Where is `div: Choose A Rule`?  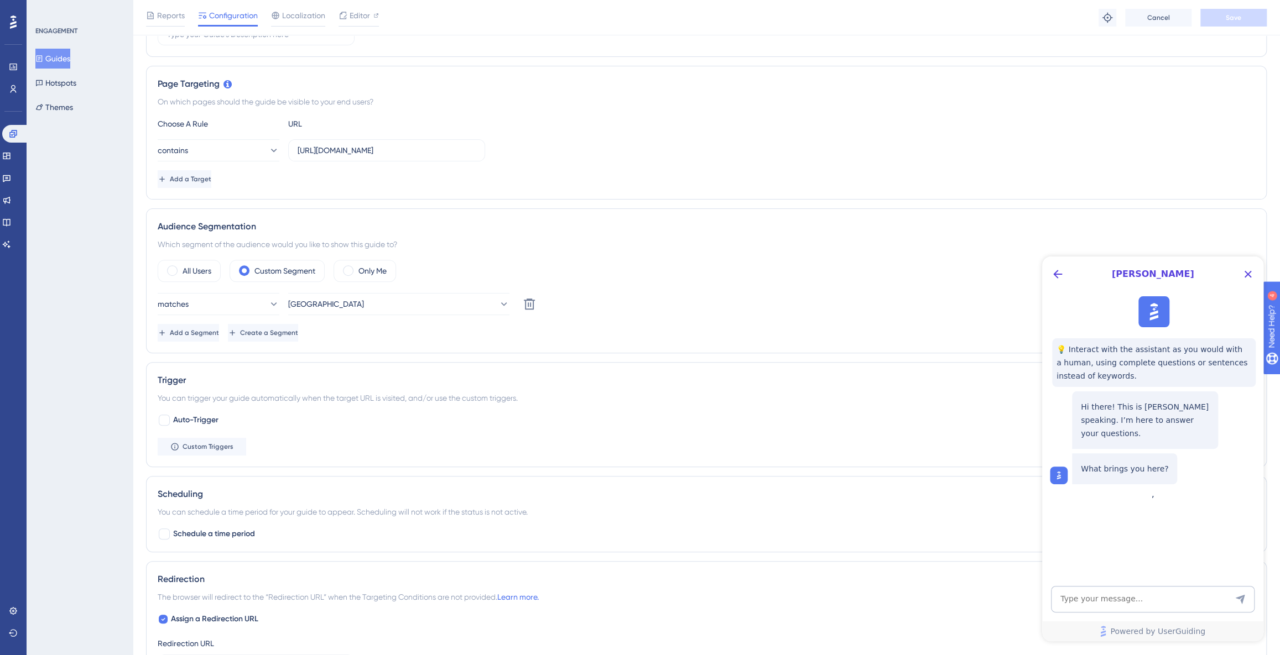
div: Choose A Rule is located at coordinates (218, 124).